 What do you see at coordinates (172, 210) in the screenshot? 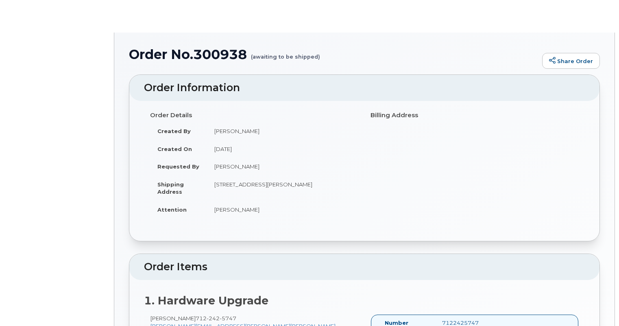
I see `strong: Attention` at bounding box center [172, 210].